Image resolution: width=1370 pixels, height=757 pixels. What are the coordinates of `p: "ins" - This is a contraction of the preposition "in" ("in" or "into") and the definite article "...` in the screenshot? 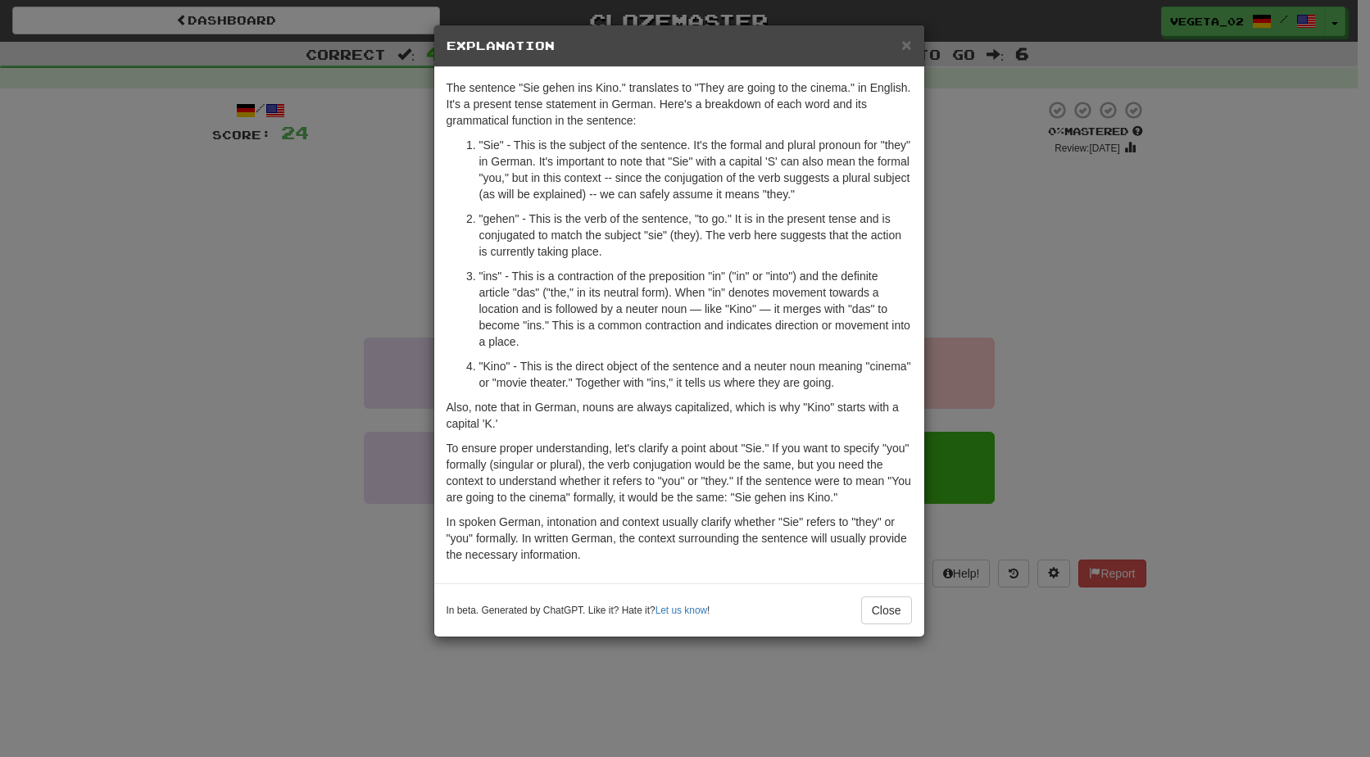 It's located at (695, 309).